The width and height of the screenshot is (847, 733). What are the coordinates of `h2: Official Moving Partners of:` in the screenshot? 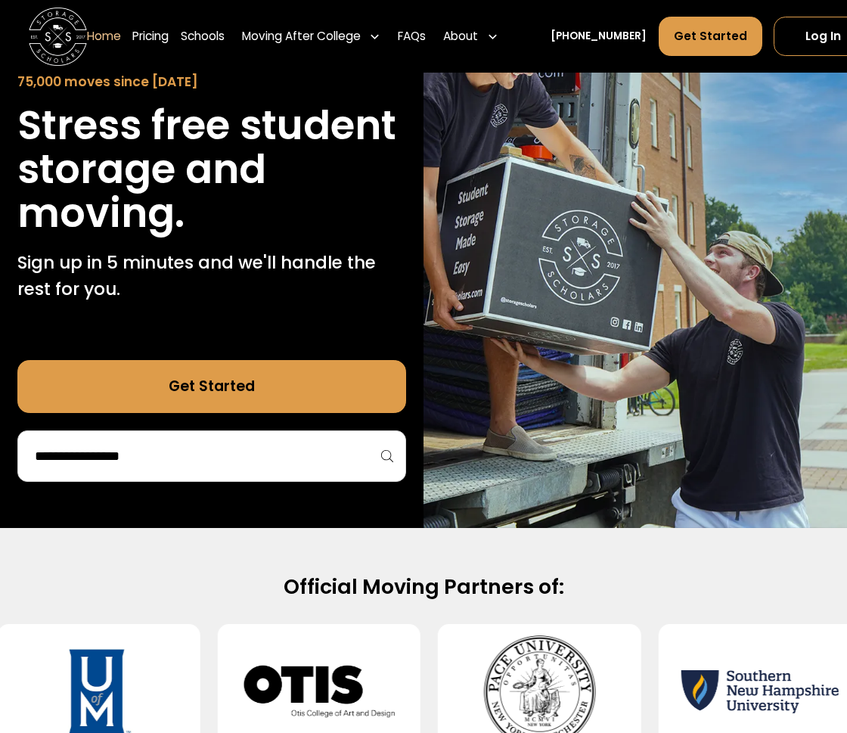 It's located at (424, 587).